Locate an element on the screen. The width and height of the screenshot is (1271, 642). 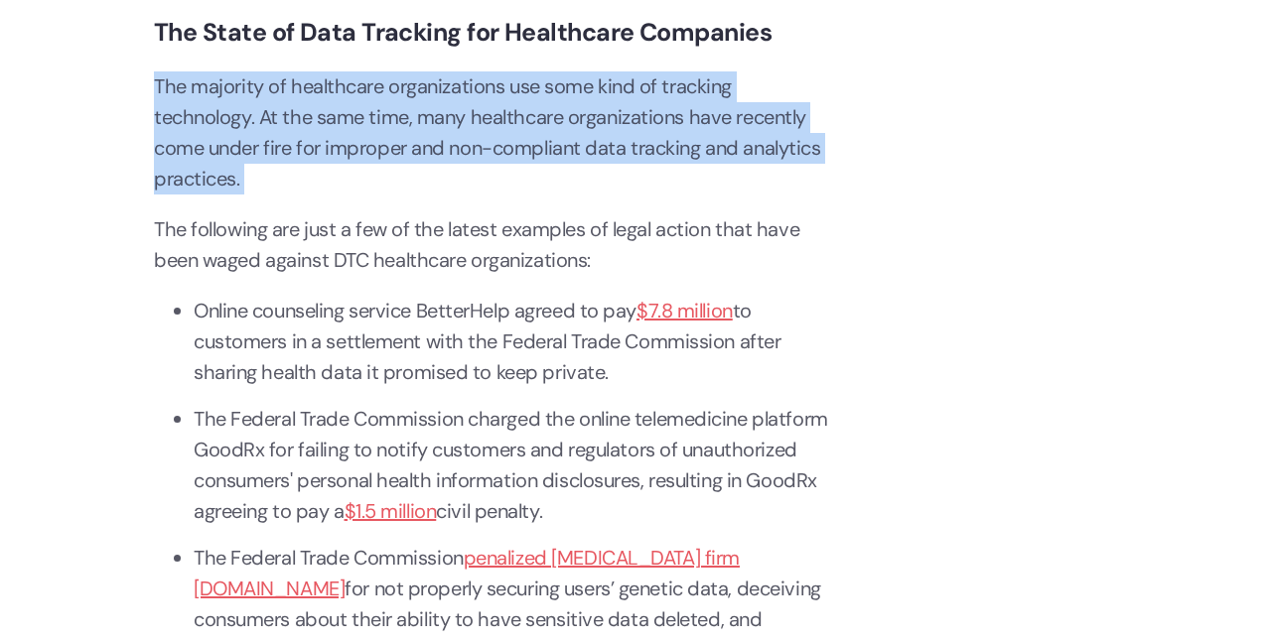
a: $1.5 million is located at coordinates (390, 511).